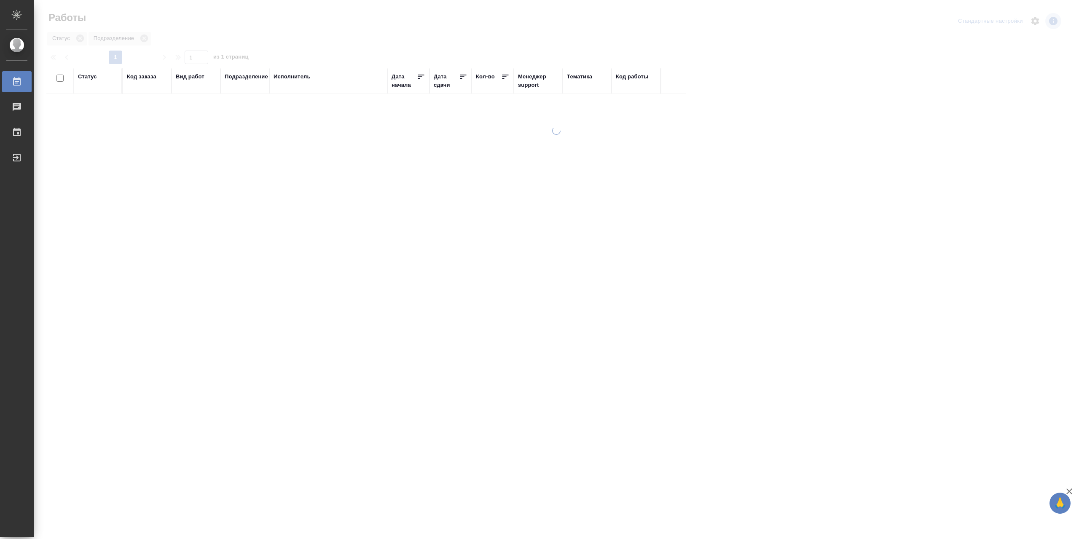 This screenshot has height=539, width=1079. I want to click on div: Подразделение, so click(246, 77).